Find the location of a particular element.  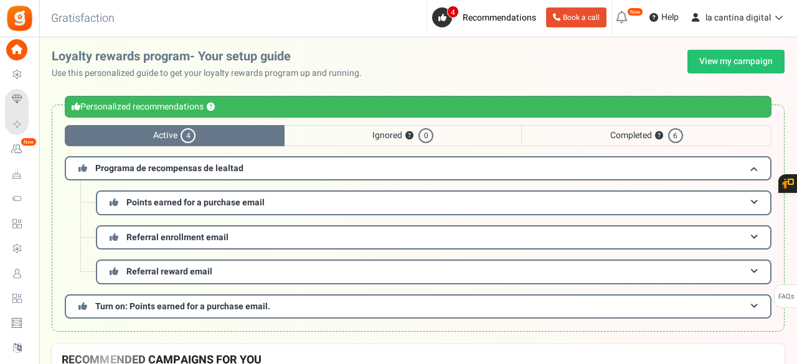

img: Gratisfaction is located at coordinates (19, 18).